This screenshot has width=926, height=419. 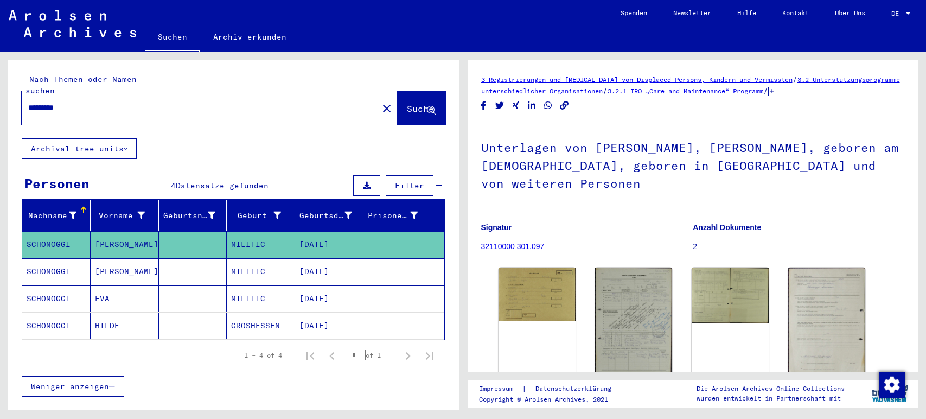 I want to click on button: First page, so click(x=310, y=355).